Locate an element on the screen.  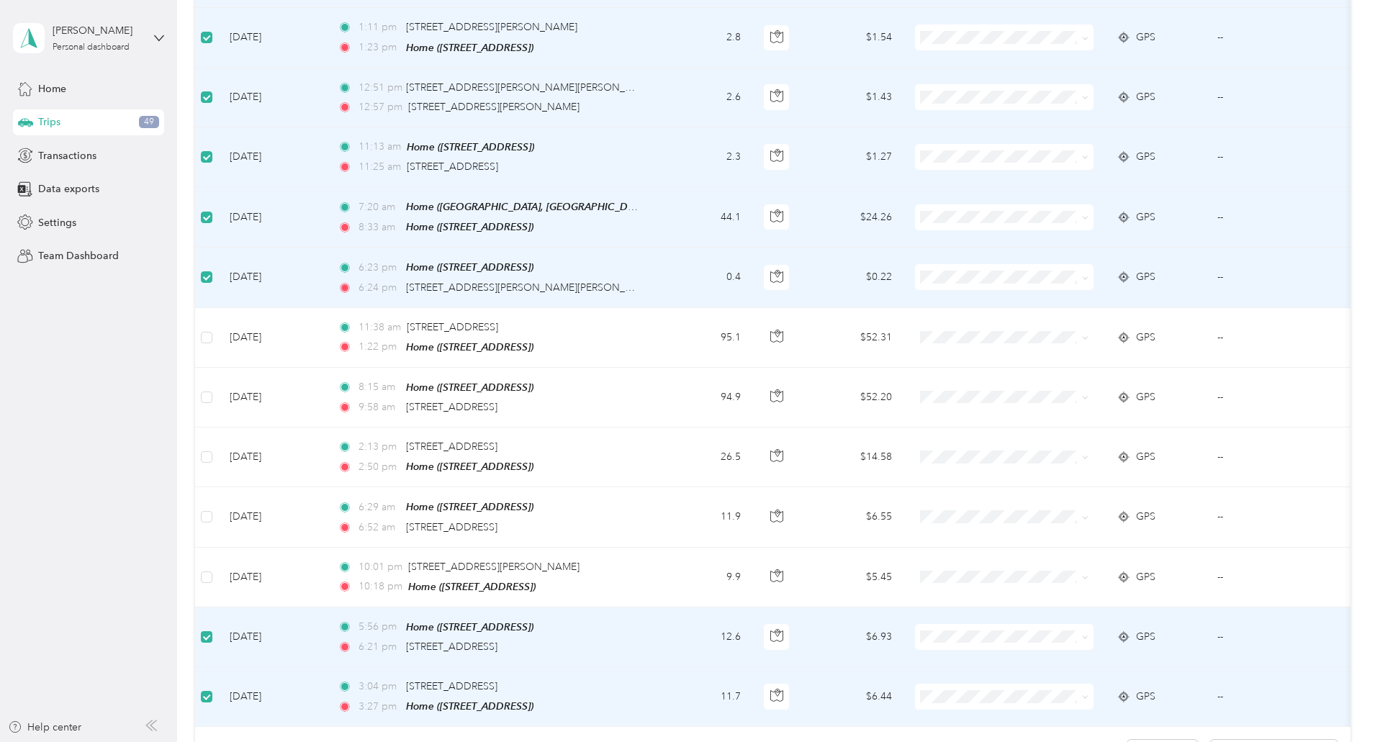
td: 2.6 is located at coordinates (705, 98).